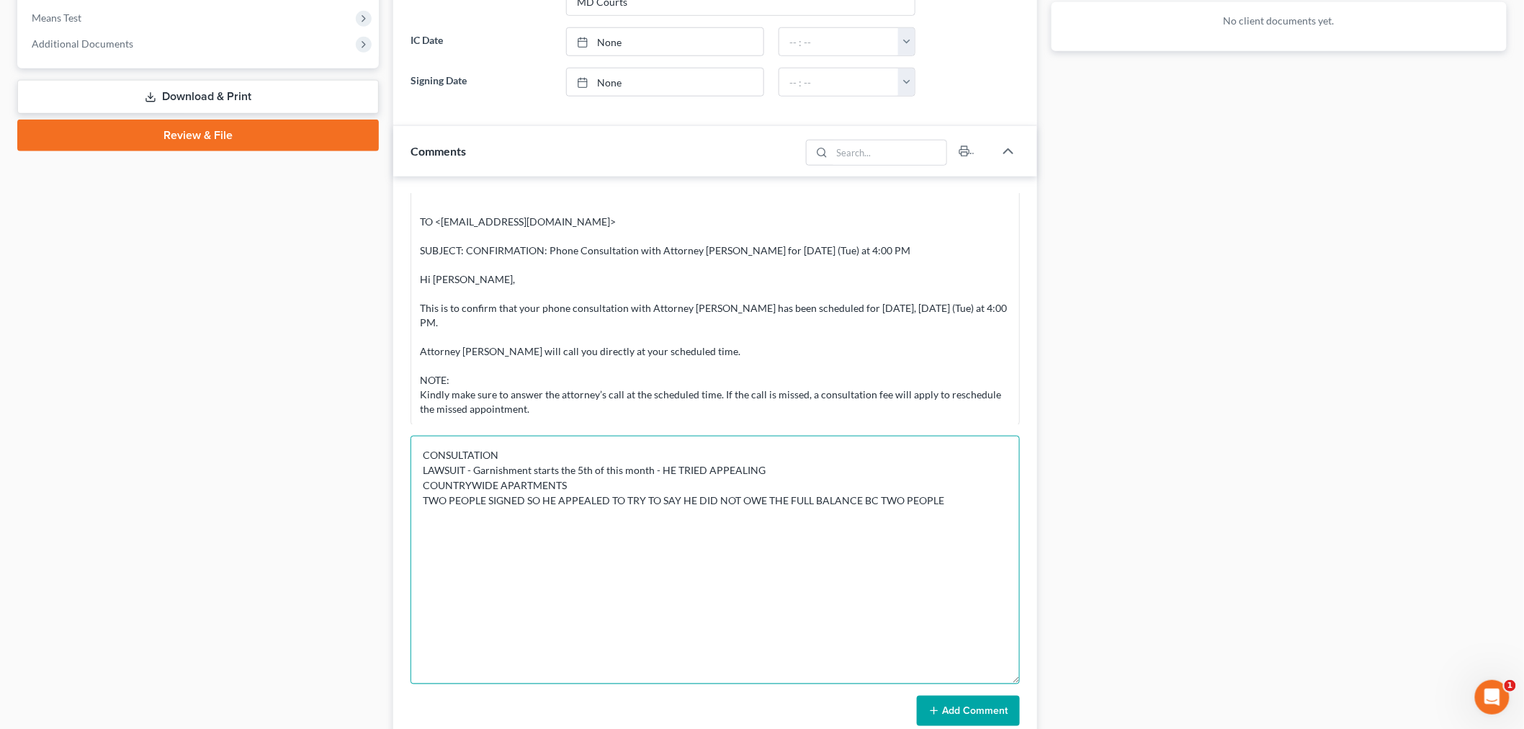 This screenshot has height=729, width=1524. I want to click on span: 1, so click(1511, 686).